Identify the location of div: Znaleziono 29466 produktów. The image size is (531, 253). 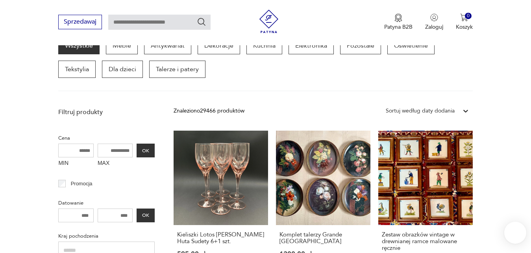
(209, 111).